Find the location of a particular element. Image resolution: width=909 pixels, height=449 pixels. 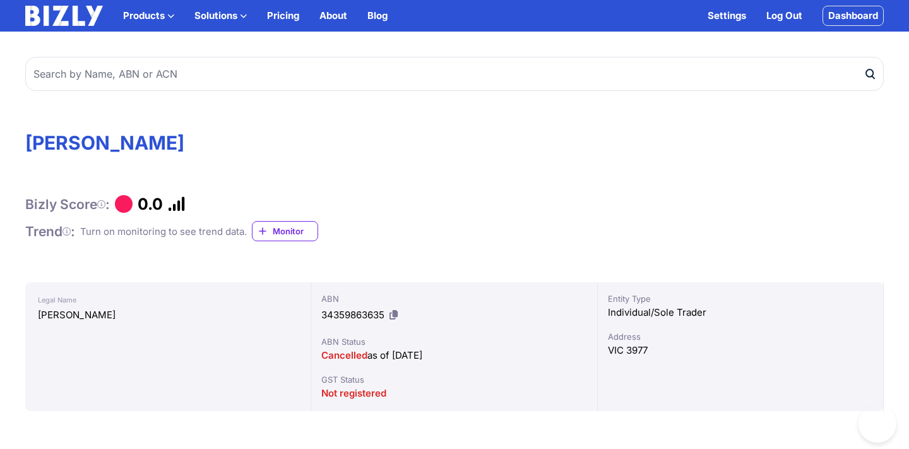

a: Dashboard is located at coordinates (853, 16).